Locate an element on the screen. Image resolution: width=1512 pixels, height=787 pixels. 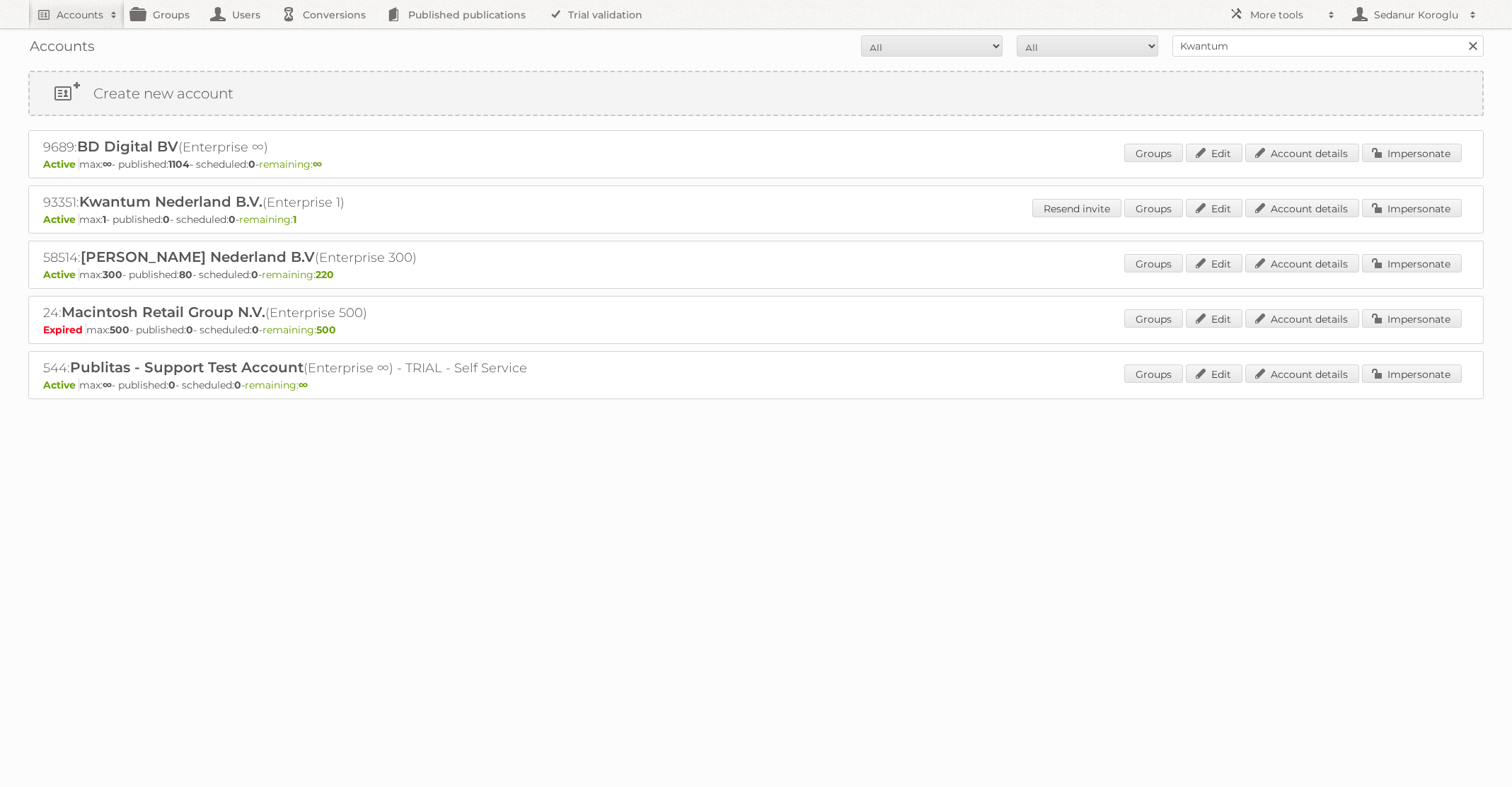
a: Create new account is located at coordinates (756, 94).